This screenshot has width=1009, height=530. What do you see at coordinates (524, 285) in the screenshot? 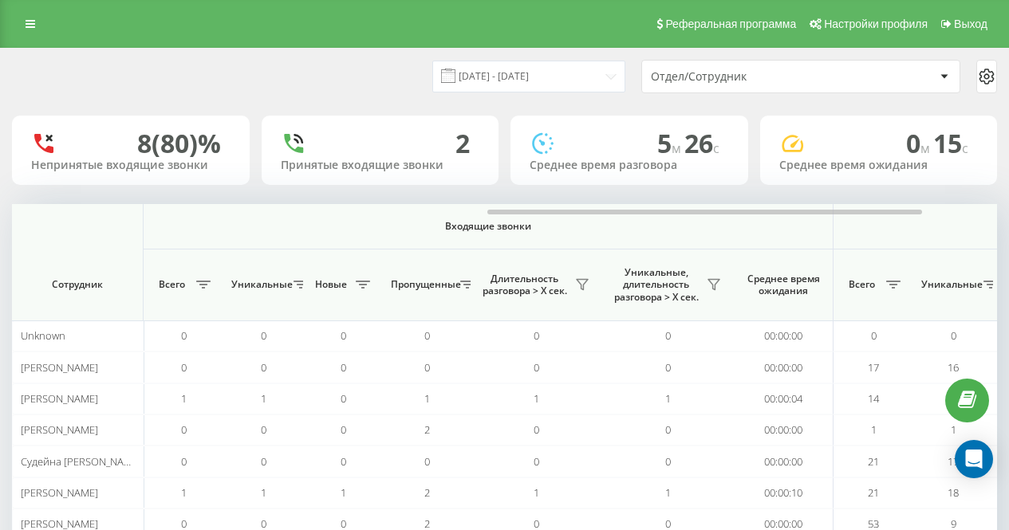
I see `span: Длительность разговора > Х сек.` at bounding box center [524, 285].